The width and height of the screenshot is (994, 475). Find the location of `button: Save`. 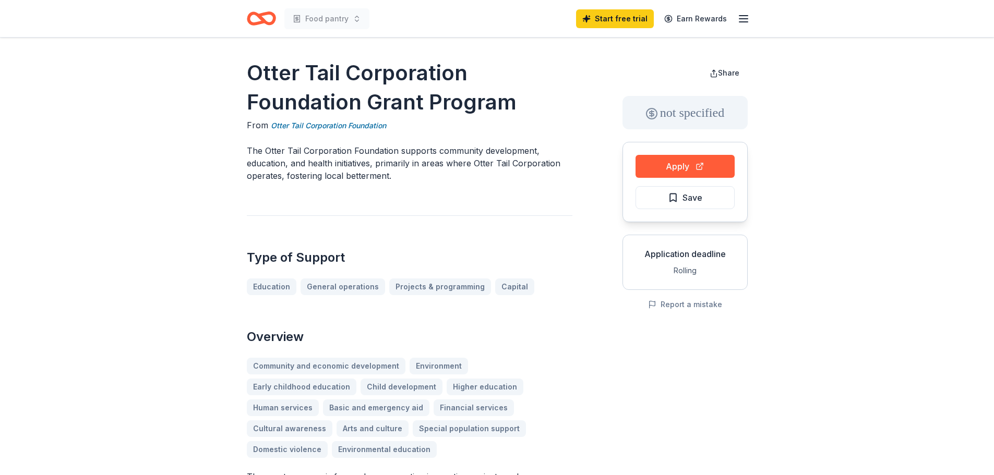

button: Save is located at coordinates (685, 198).